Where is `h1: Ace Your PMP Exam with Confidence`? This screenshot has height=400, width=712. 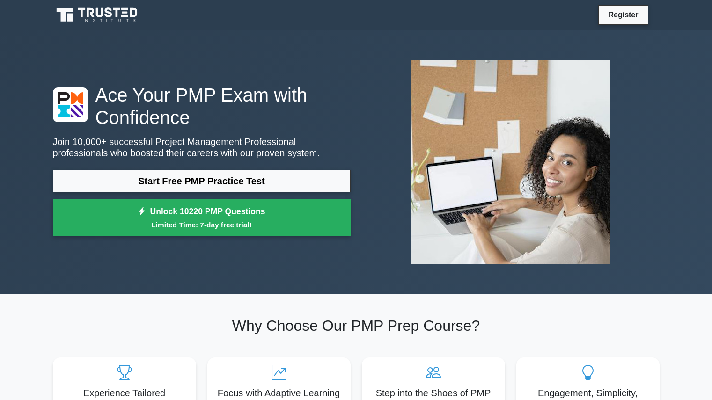 h1: Ace Your PMP Exam with Confidence is located at coordinates (202, 106).